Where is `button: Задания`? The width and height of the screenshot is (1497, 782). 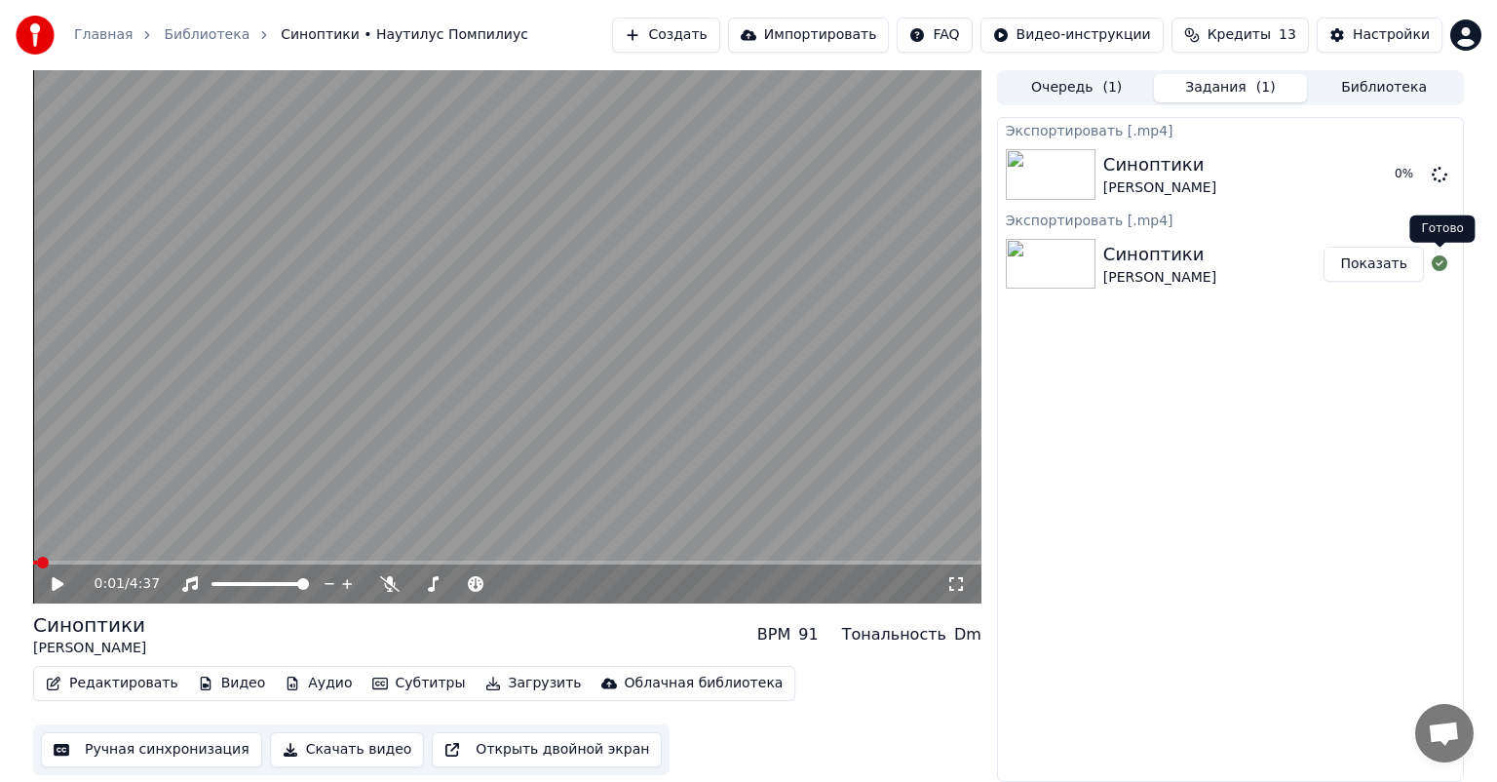 button: Задания is located at coordinates (1231, 88).